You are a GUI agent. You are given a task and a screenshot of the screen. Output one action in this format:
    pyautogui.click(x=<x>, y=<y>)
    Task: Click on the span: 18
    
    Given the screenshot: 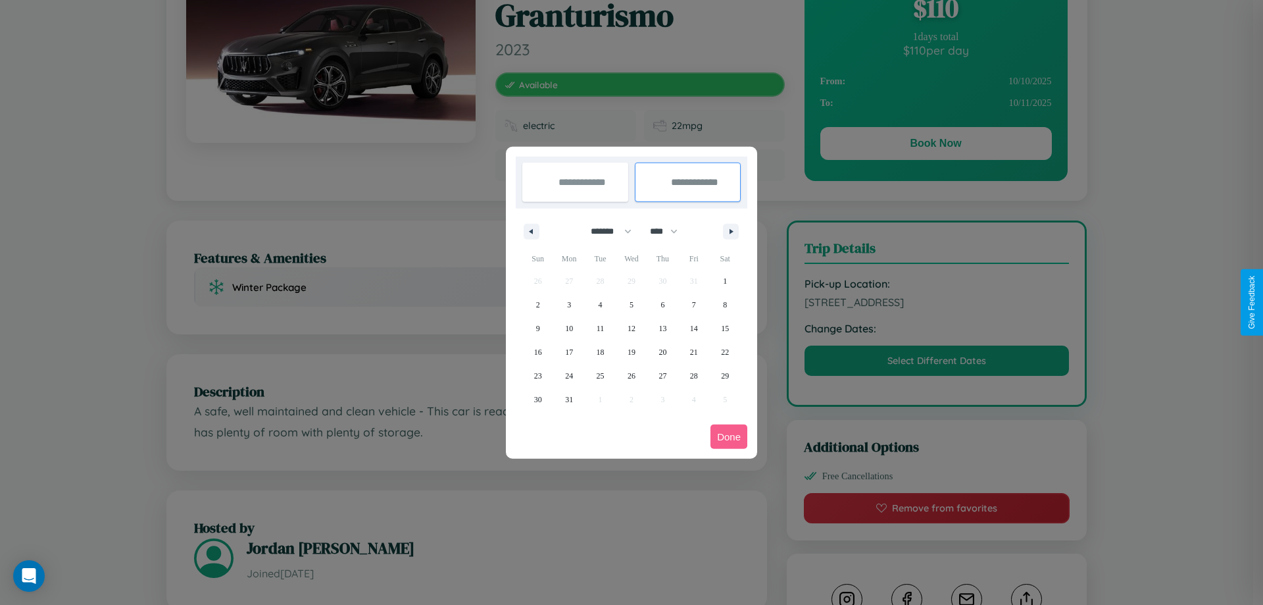 What is the action you would take?
    pyautogui.click(x=601, y=352)
    